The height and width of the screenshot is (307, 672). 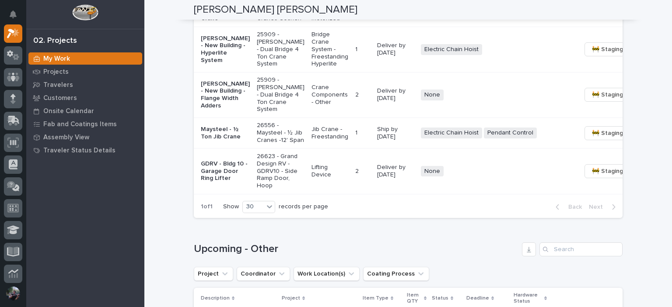 What do you see at coordinates (253, 207) in the screenshot?
I see `div: 30` at bounding box center [253, 207].